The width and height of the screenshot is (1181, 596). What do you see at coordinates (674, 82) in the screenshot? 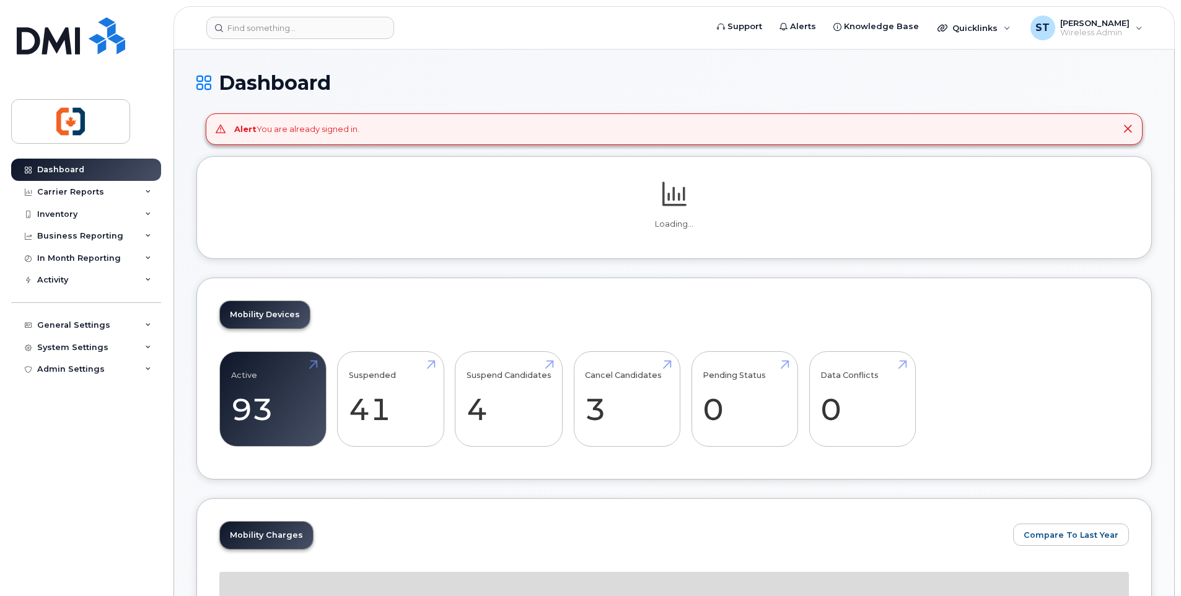
I see `h1: Dashboard` at bounding box center [674, 82].